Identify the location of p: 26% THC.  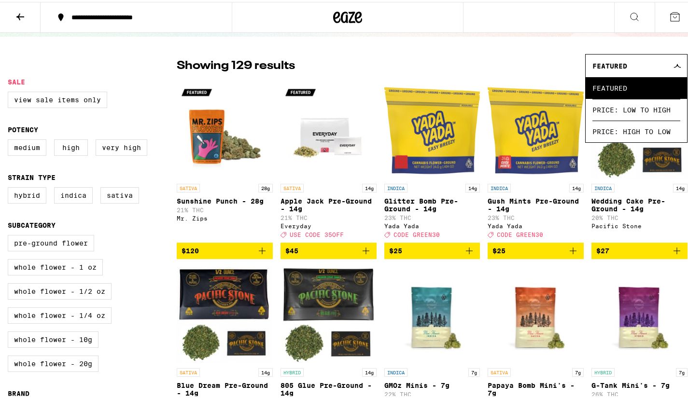
(639, 392).